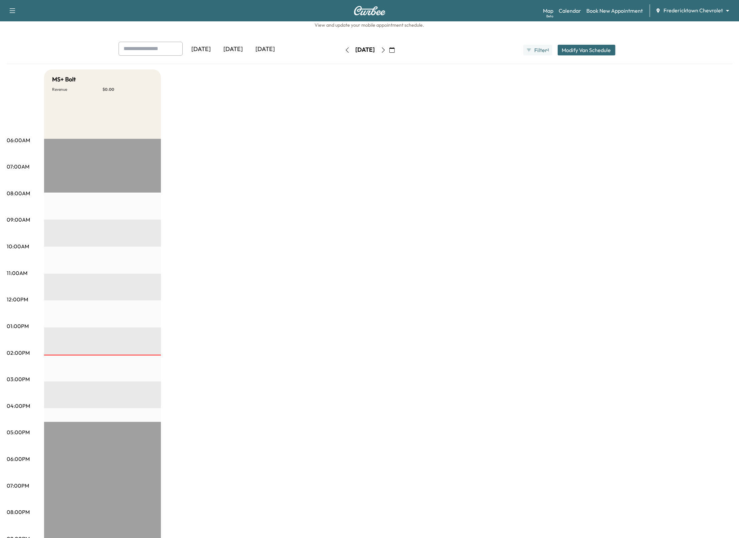 This screenshot has height=538, width=739. Describe the element at coordinates (17, 300) in the screenshot. I see `p: 12:00PM` at that location.